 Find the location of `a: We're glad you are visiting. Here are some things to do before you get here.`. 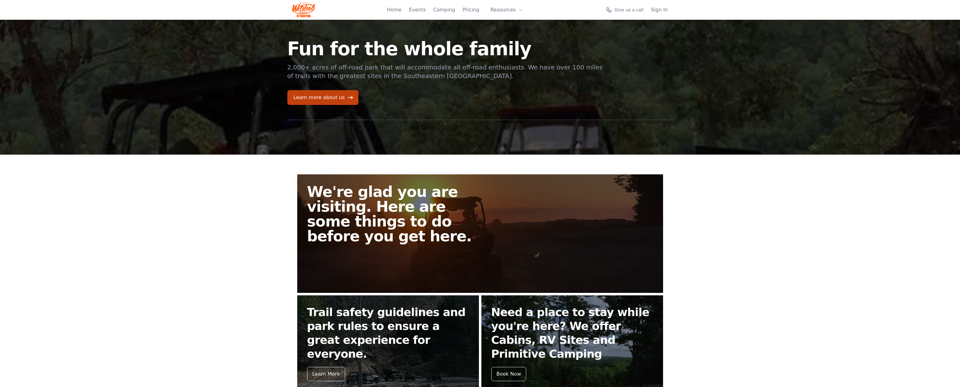

a: We're glad you are visiting. Here are some things to do before you get here. is located at coordinates (480, 234).